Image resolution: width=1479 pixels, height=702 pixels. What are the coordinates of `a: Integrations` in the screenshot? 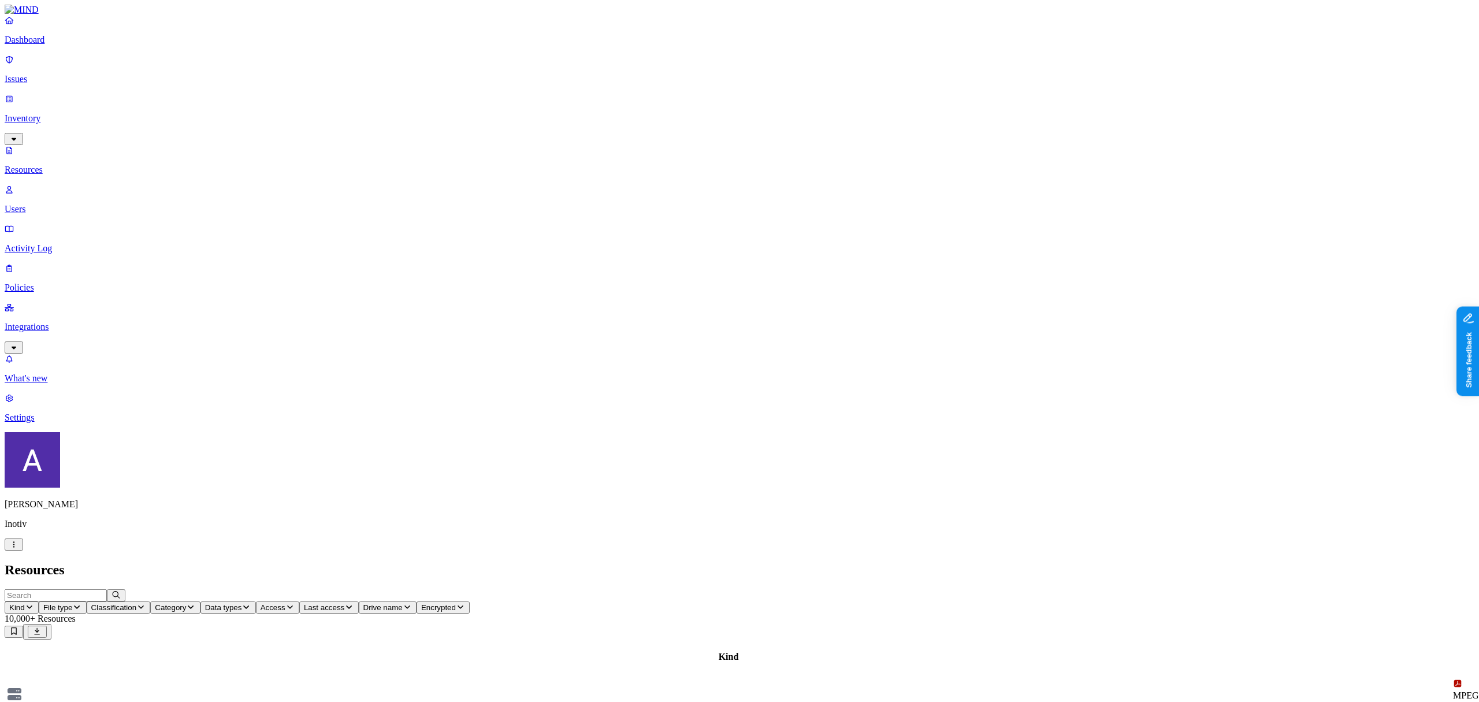 It's located at (739, 327).